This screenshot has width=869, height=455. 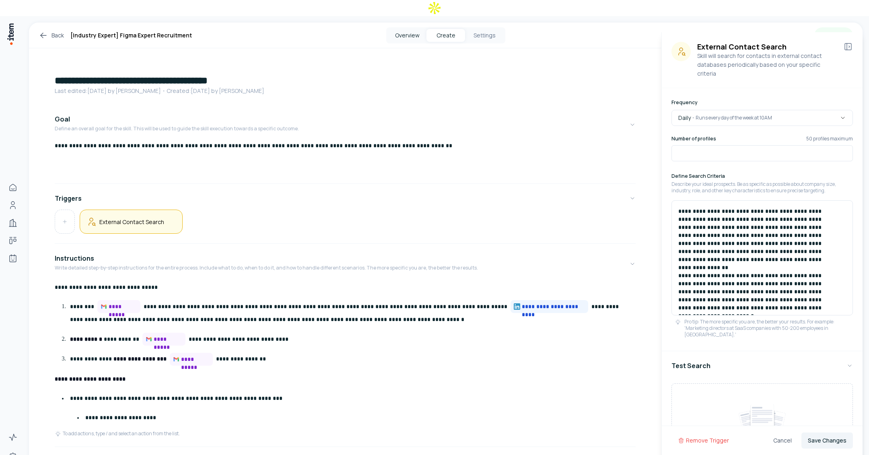 What do you see at coordinates (762, 419) in the screenshot?
I see `img: Preview Results` at bounding box center [762, 419].